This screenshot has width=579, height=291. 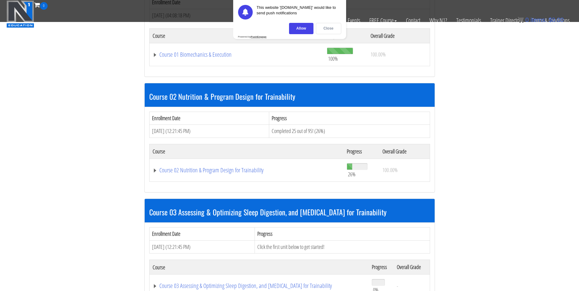 What do you see at coordinates (538, 20) in the screenshot?
I see `span: items:` at bounding box center [538, 20].